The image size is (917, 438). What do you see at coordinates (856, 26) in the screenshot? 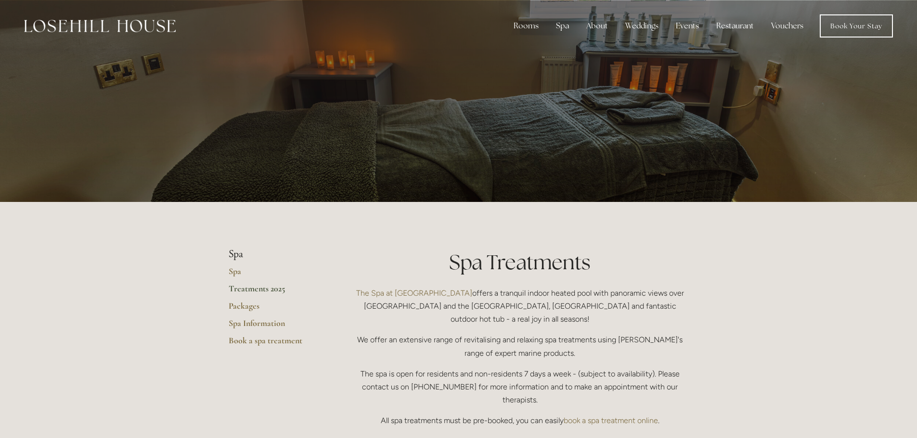
I see `a: Book Your Stay` at bounding box center [856, 26].